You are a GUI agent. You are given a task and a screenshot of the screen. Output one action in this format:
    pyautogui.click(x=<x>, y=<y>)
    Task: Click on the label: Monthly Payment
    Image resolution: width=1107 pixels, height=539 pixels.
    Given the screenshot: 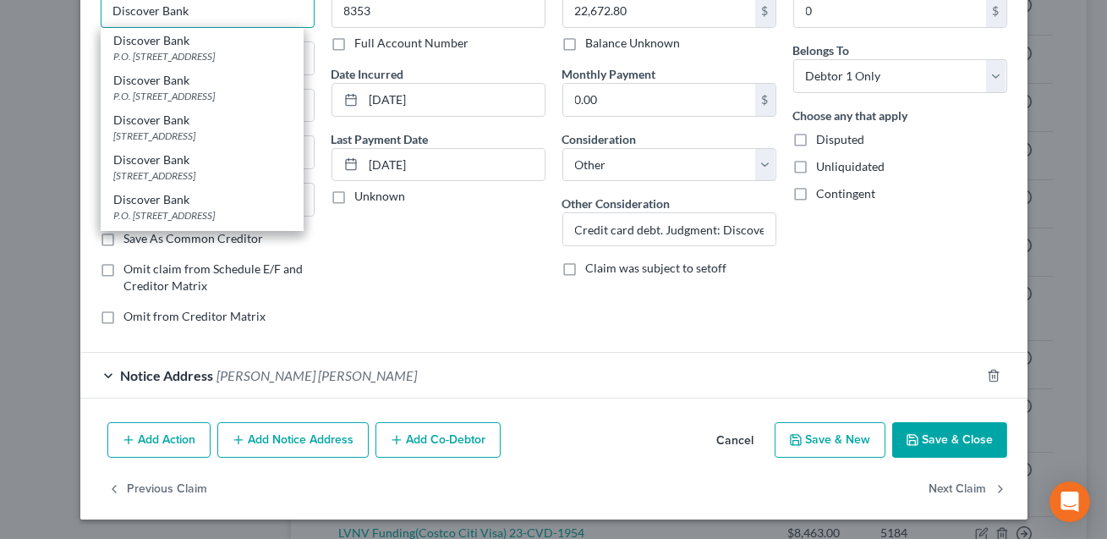 What is the action you would take?
    pyautogui.click(x=609, y=74)
    